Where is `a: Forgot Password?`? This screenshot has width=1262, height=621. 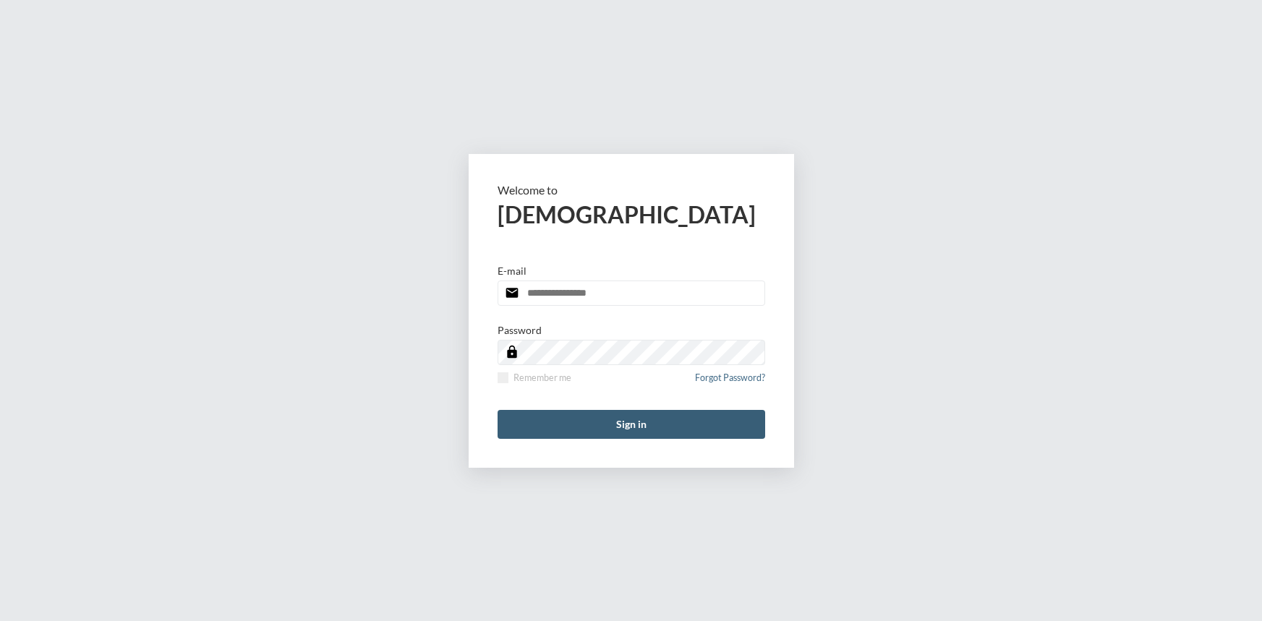
a: Forgot Password? is located at coordinates (730, 382).